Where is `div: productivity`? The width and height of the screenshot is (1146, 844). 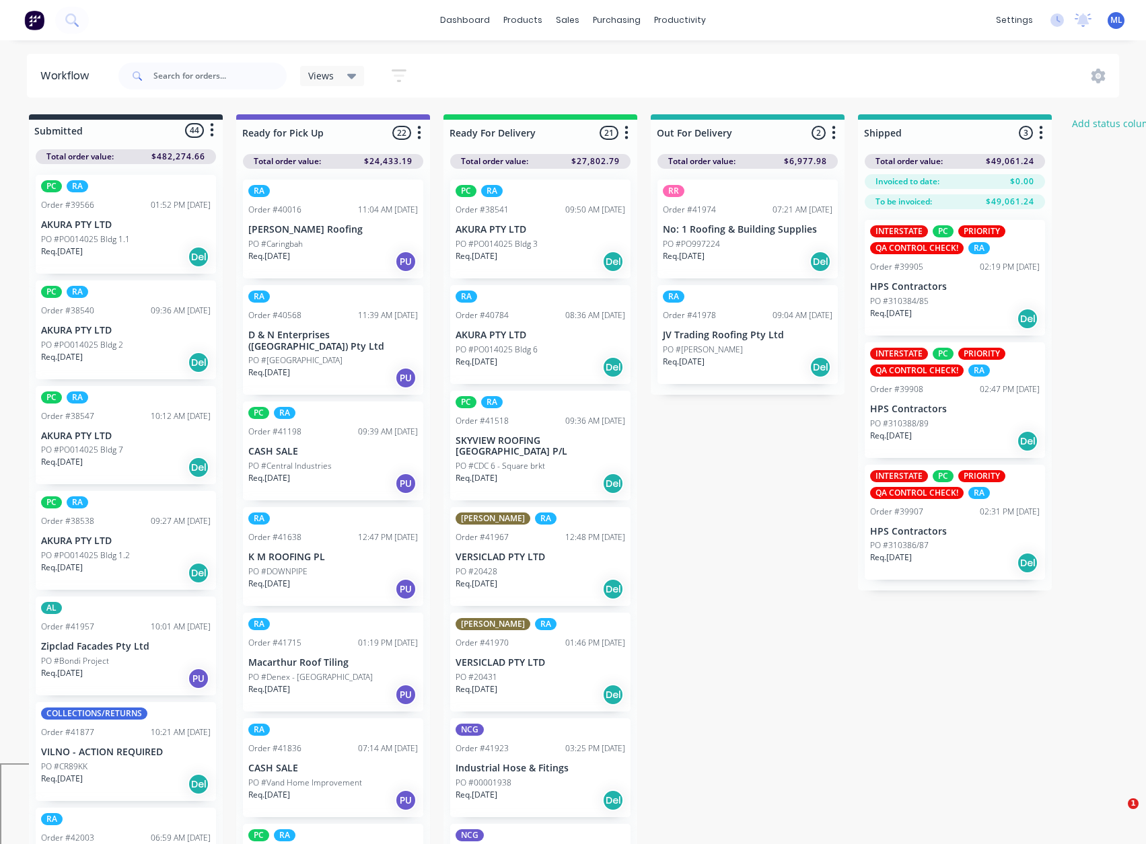
div: productivity is located at coordinates (680, 20).